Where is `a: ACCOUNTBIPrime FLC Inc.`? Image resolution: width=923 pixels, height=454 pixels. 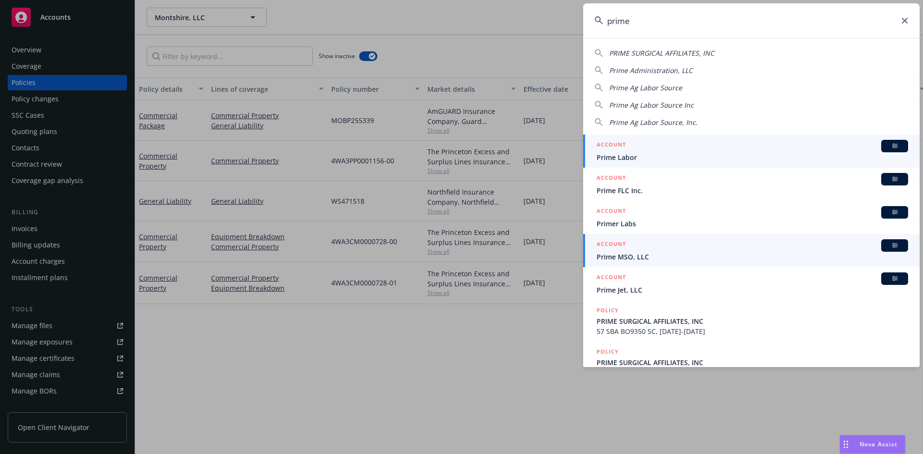 a: ACCOUNTBIPrime FLC Inc. is located at coordinates (752, 184).